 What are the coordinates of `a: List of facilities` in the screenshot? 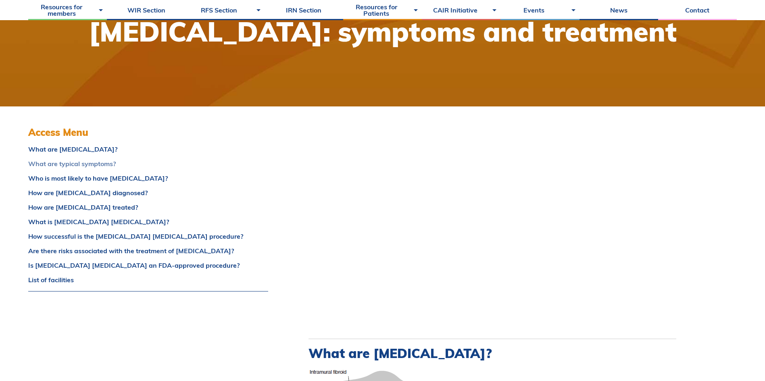 It's located at (148, 280).